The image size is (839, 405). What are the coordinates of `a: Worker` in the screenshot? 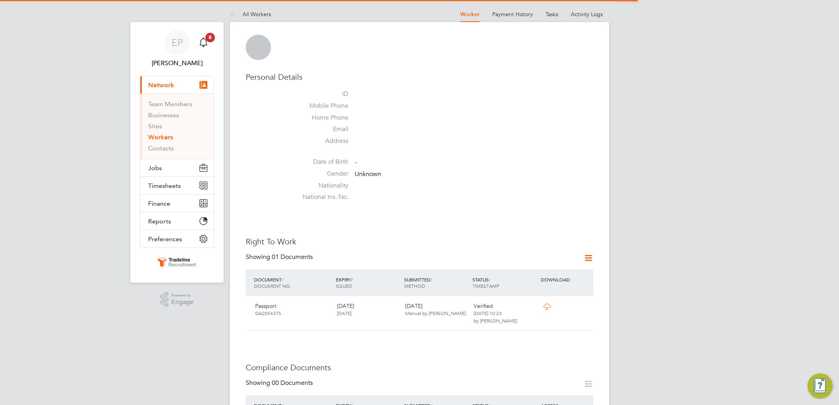 It's located at (470, 14).